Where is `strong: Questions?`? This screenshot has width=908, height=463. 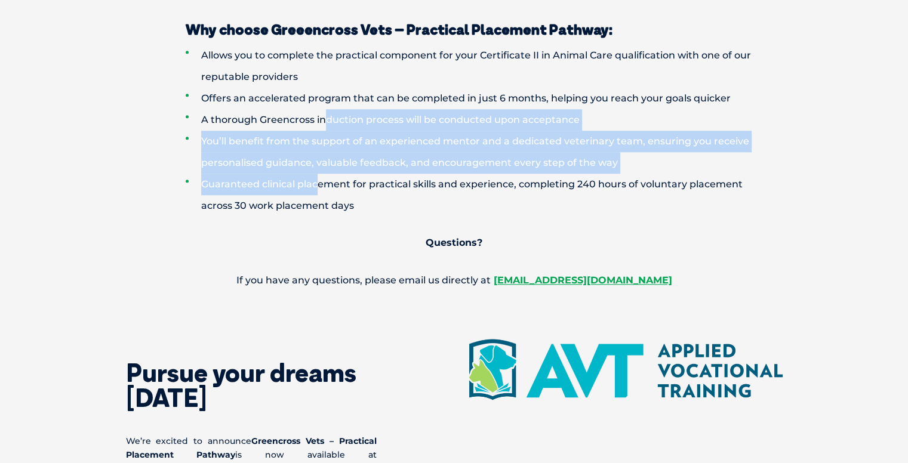 strong: Questions? is located at coordinates (454, 242).